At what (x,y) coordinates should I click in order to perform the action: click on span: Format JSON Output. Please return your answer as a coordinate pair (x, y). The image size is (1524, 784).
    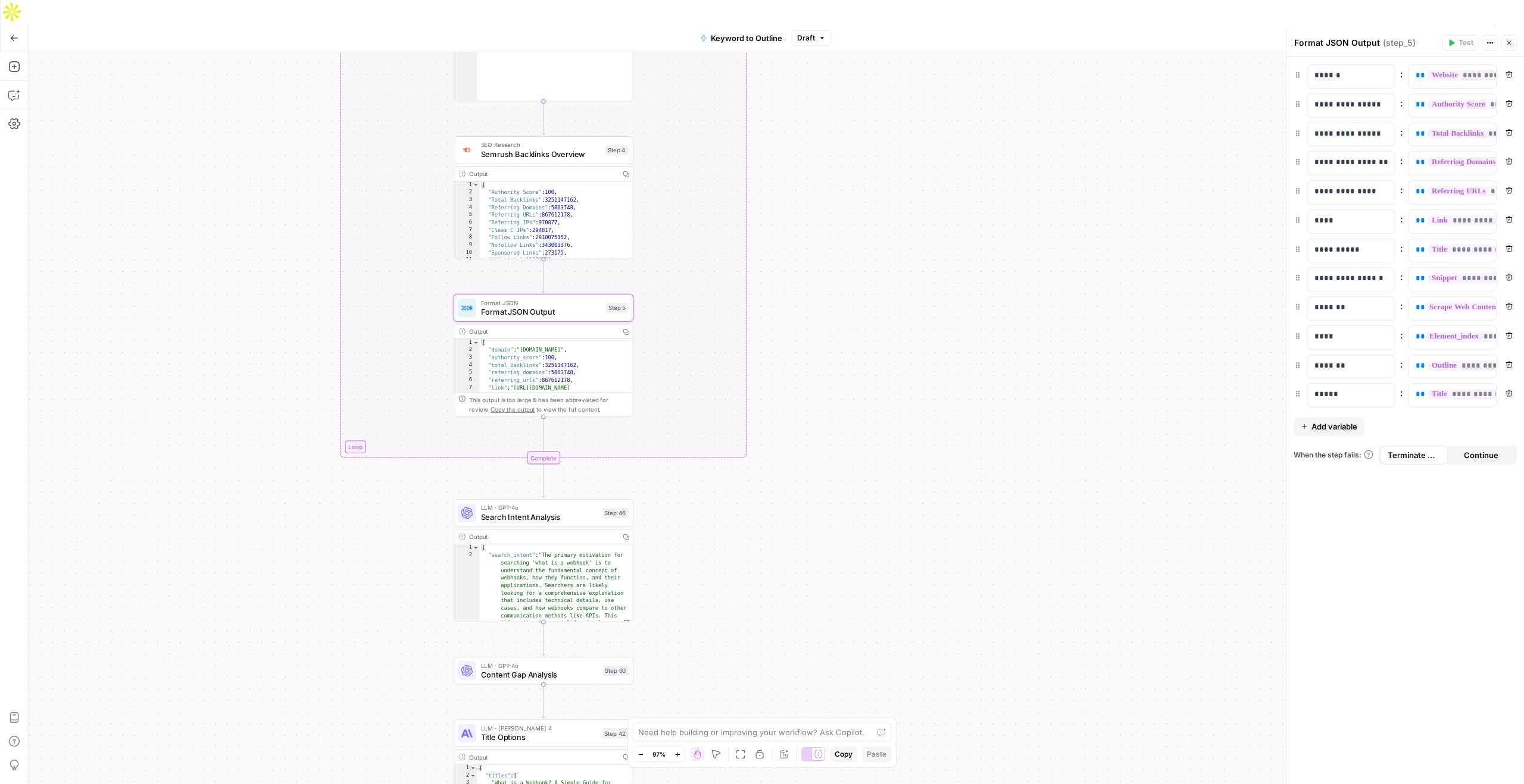
    Looking at the image, I should click on (541, 311).